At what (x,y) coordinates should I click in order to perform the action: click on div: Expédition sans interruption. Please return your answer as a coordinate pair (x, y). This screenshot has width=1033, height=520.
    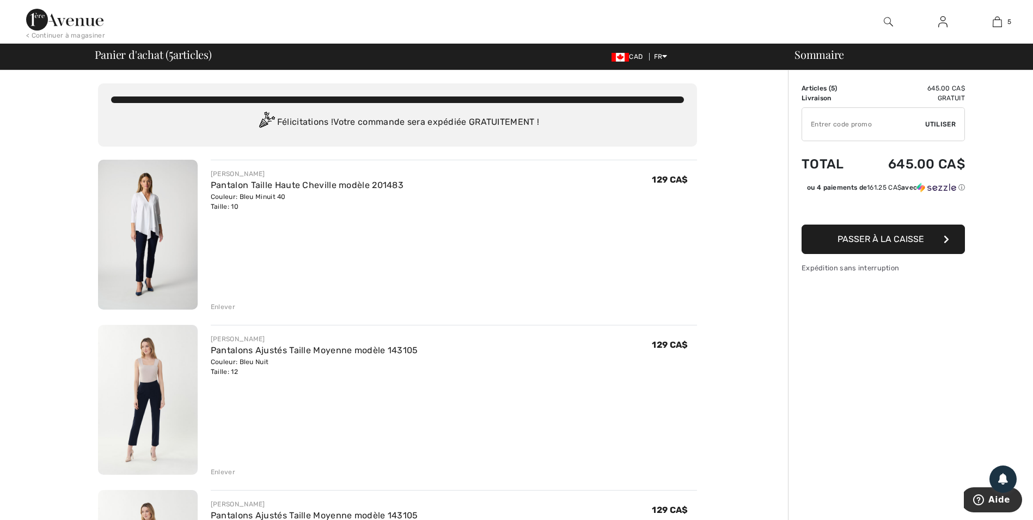
    Looking at the image, I should click on (883, 267).